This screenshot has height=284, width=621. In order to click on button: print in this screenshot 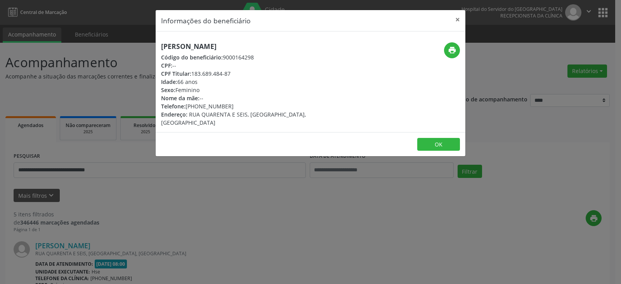, I will do `click(452, 50)`.